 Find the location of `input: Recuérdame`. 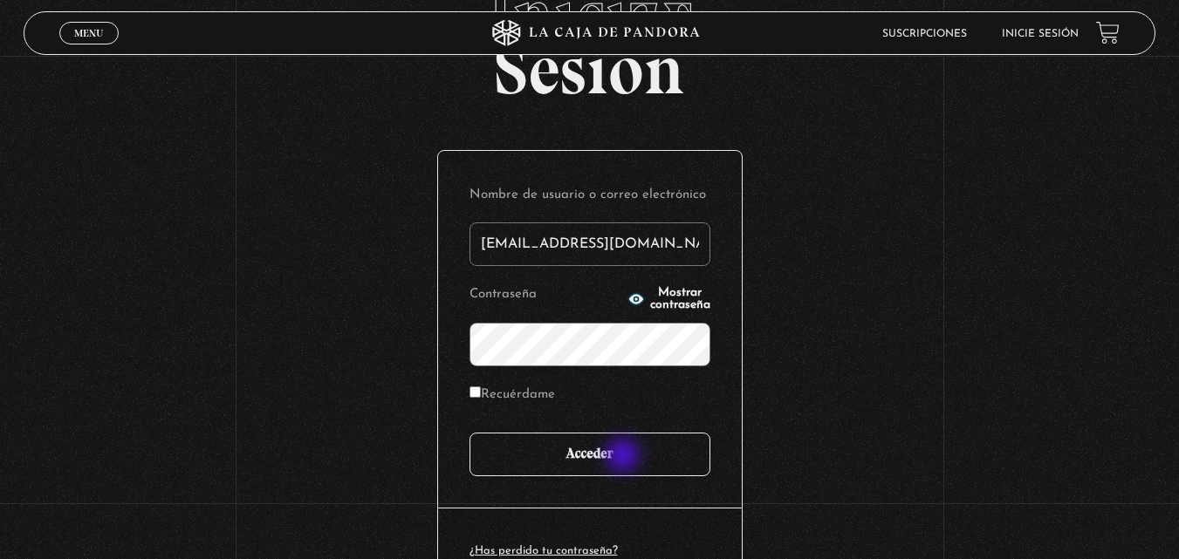

input: Recuérdame is located at coordinates (475, 392).